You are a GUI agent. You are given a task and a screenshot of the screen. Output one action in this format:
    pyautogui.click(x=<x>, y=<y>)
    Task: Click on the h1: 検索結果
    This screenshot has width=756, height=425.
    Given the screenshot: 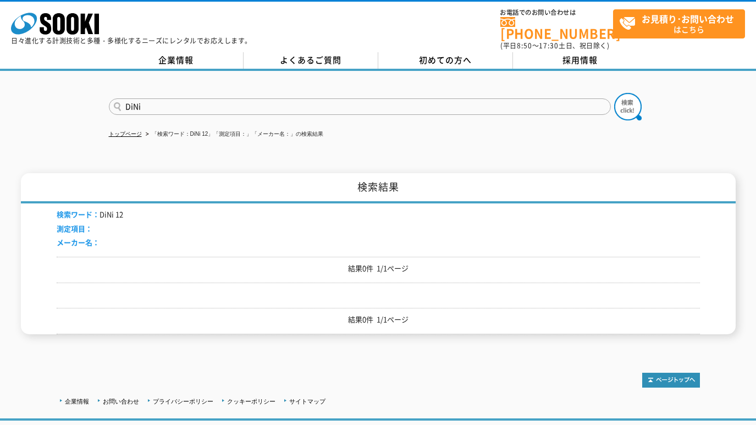 What is the action you would take?
    pyautogui.click(x=378, y=188)
    